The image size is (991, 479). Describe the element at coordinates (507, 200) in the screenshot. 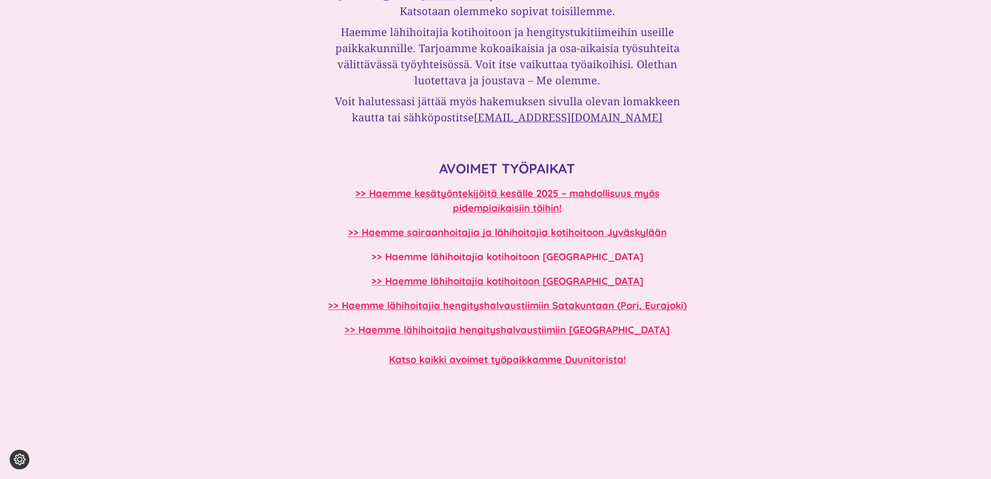

I see `b: >> Haemme kesätyöntekijöitä kesälle 2025 – mahdollisuus myös pidempiaikaisiin töihin!` at that location.